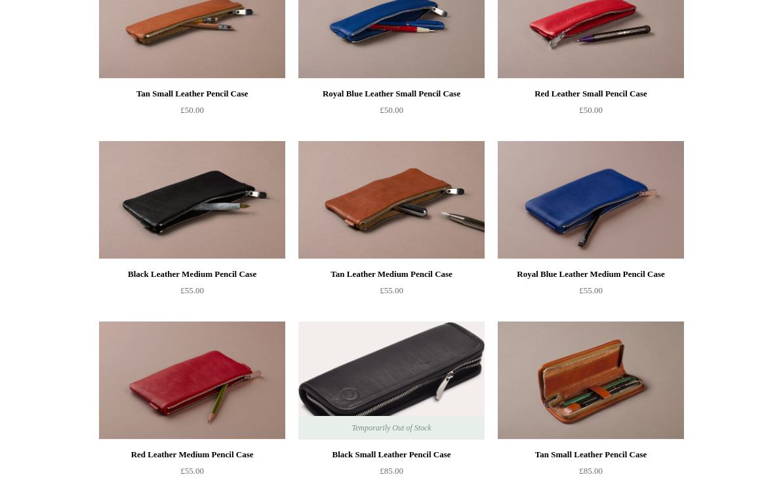 Image resolution: width=783 pixels, height=477 pixels. I want to click on img: Red Leather Medium Pencil Case, so click(192, 380).